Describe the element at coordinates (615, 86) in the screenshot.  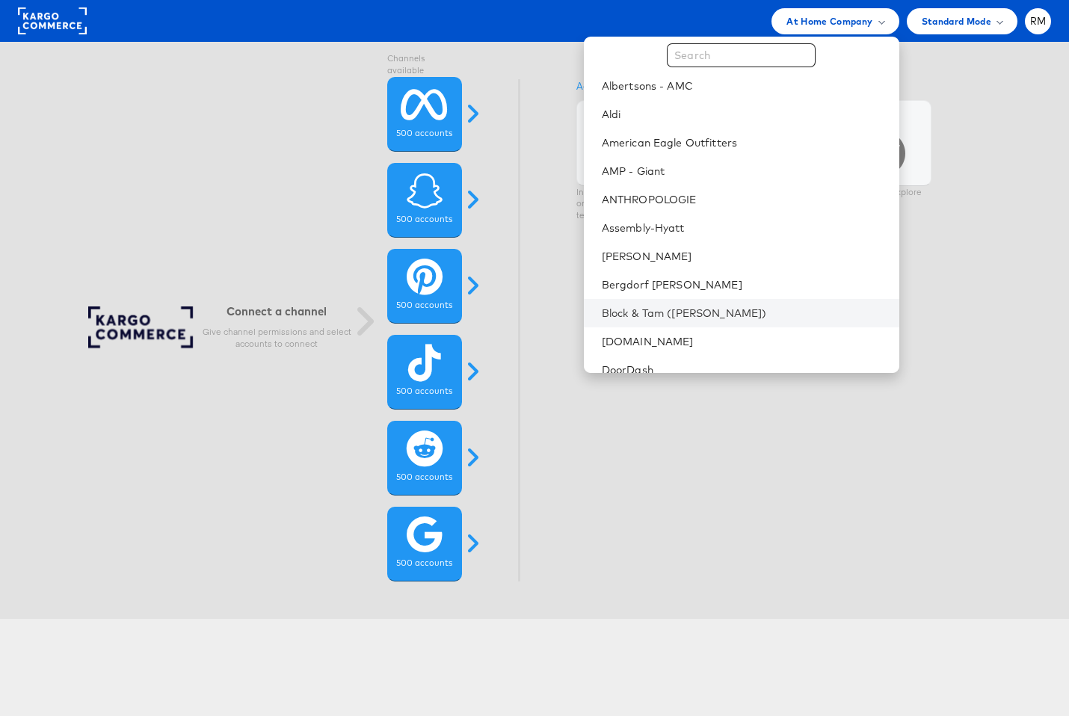
I see `a: Add teammates` at that location.